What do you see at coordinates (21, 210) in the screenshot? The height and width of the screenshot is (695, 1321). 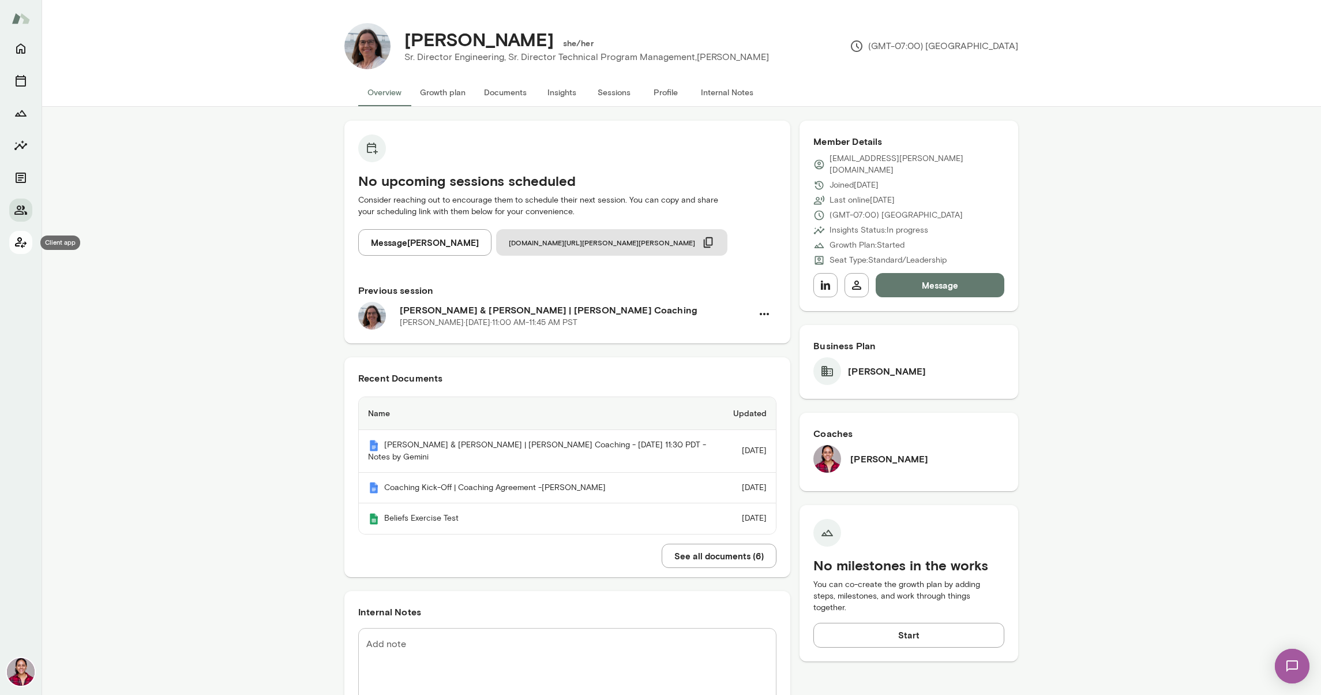 I see `button: Members` at bounding box center [21, 210].